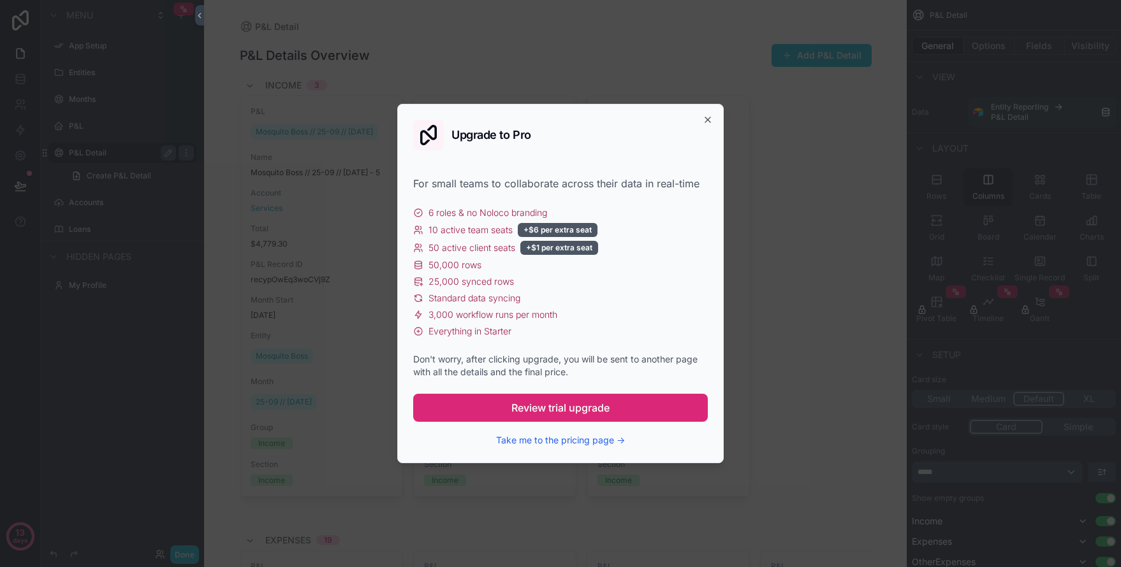 Image resolution: width=1121 pixels, height=567 pixels. I want to click on span: 6 roles & no Noloco branding, so click(488, 213).